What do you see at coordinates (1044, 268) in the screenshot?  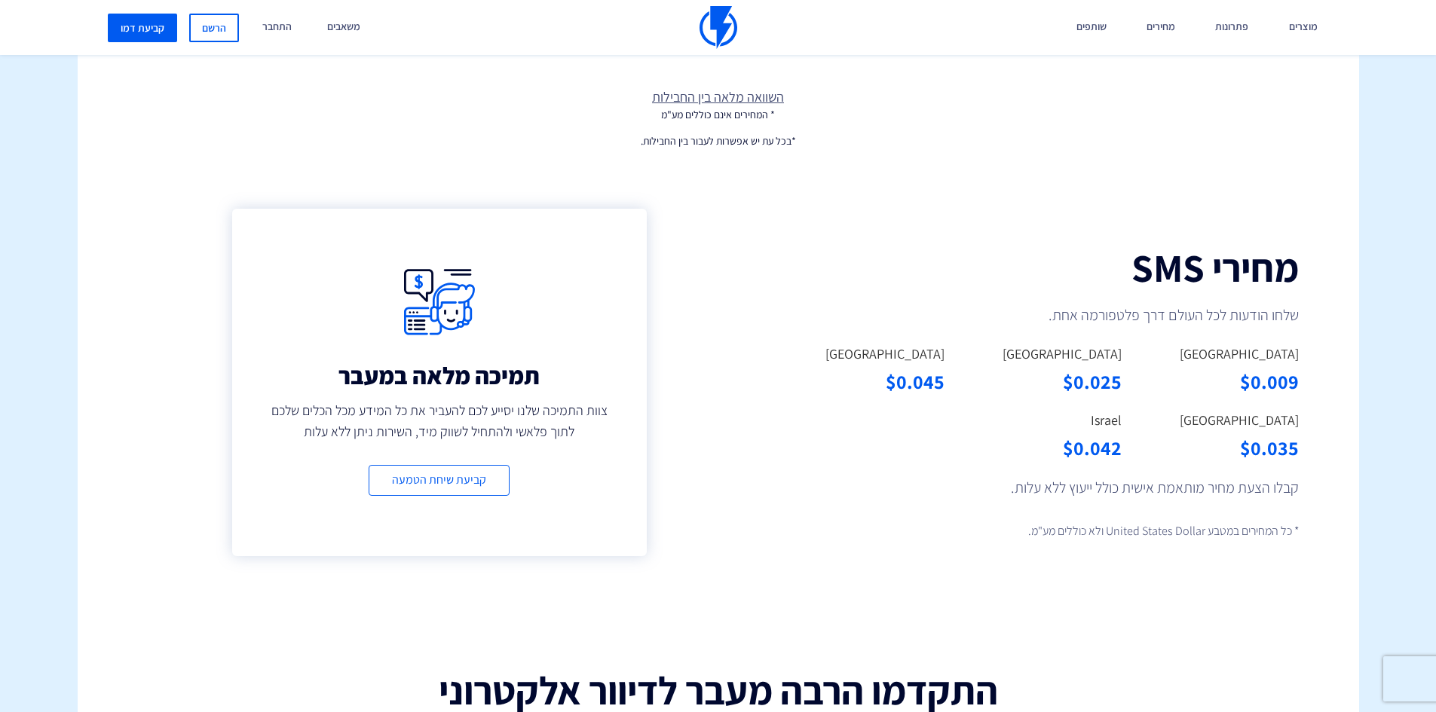 I see `h2: מחירי SMS` at bounding box center [1044, 268].